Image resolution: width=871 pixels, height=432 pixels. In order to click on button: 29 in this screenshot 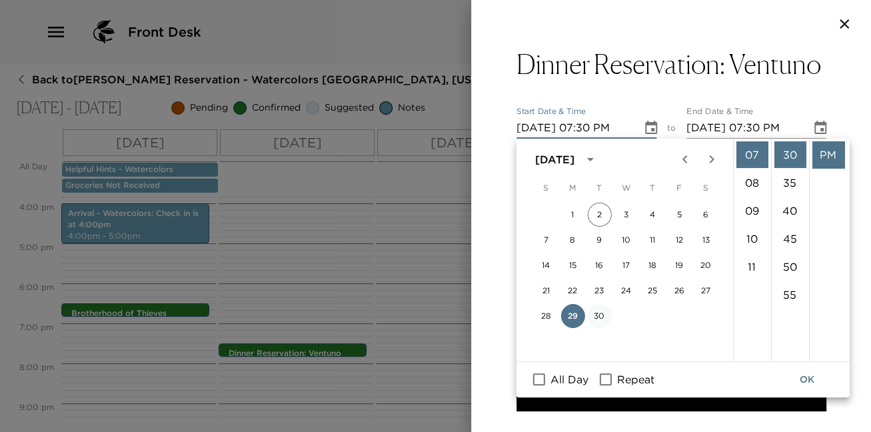, I will do `click(573, 316)`.